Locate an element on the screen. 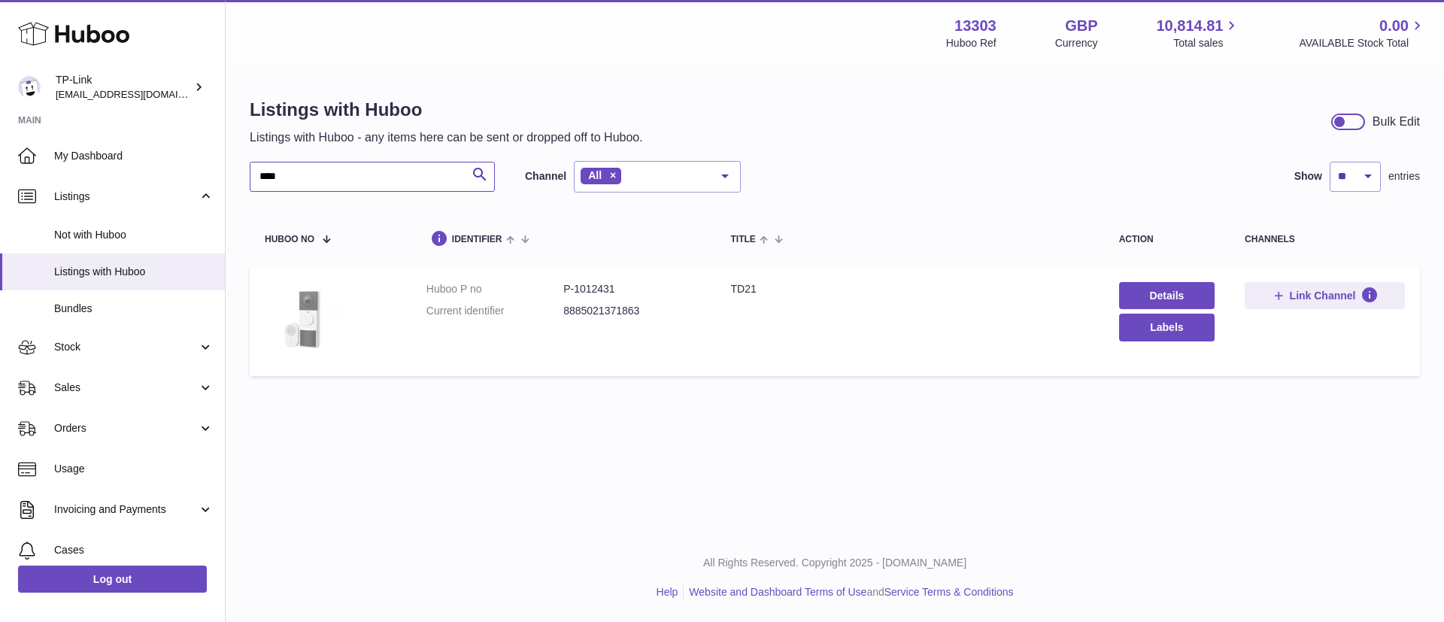 The height and width of the screenshot is (622, 1444). a: Website and Dashboard Terms of Use is located at coordinates (778, 592).